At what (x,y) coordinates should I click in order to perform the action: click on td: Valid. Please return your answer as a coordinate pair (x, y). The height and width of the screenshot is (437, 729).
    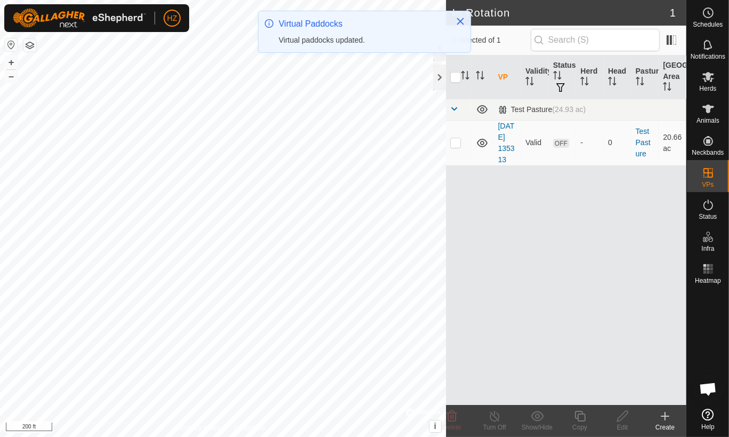
    Looking at the image, I should click on (535, 142).